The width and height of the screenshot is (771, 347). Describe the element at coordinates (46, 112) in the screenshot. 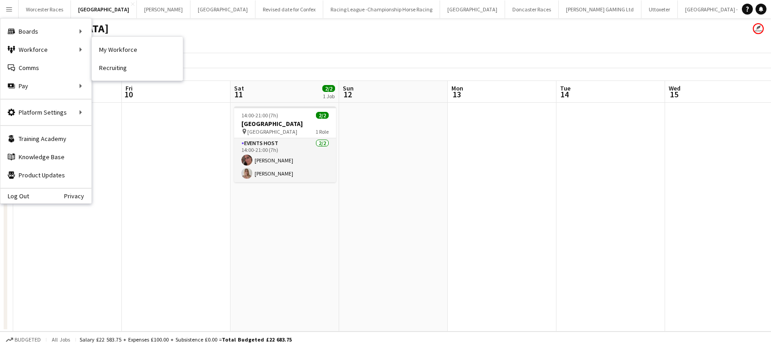

I see `div: Platform Settings` at that location.